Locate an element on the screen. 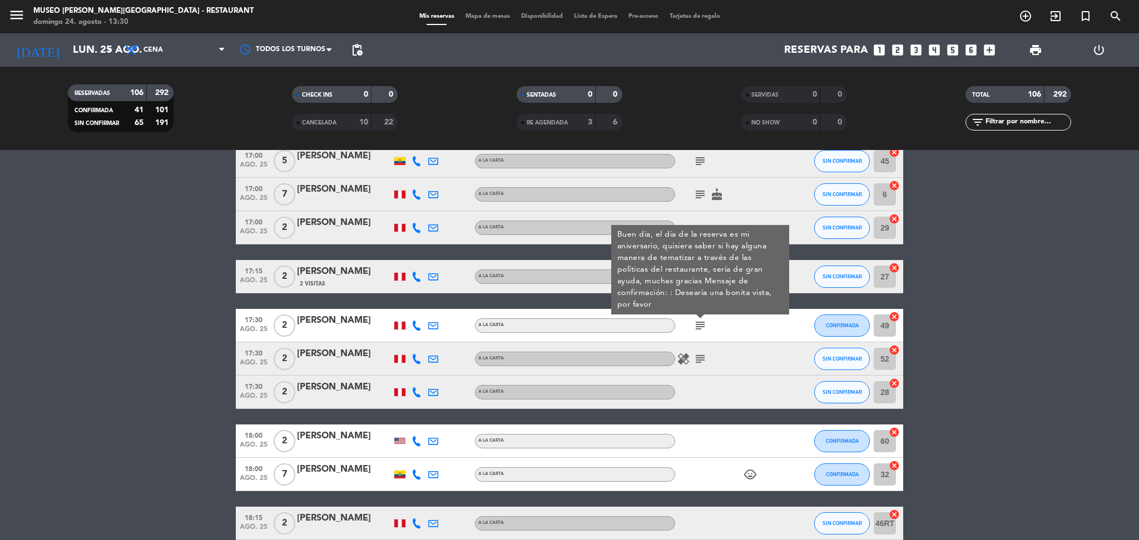  strong: 10 is located at coordinates (364, 122).